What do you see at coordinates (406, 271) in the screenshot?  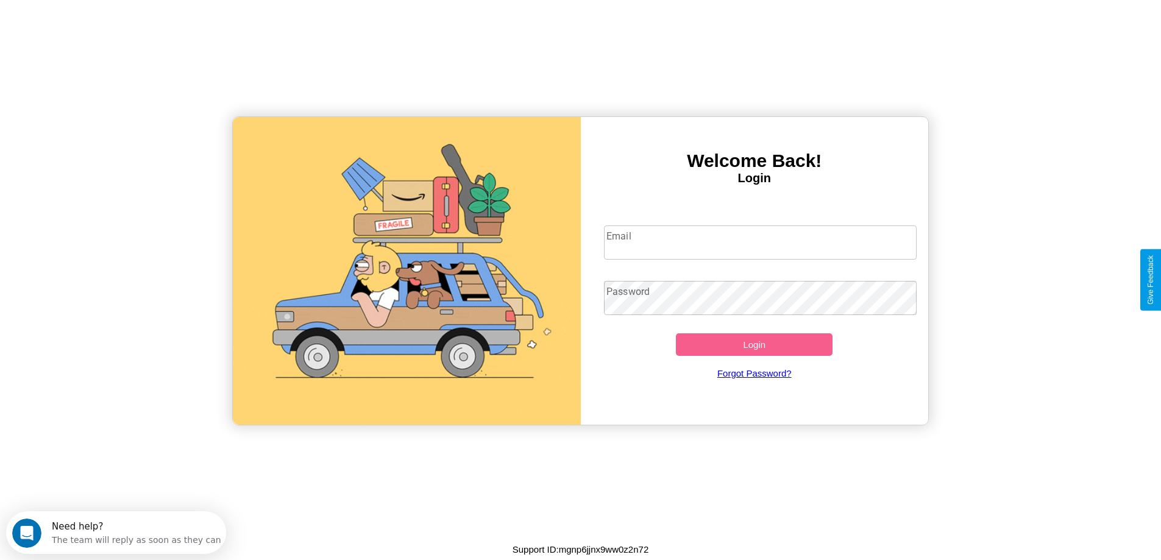 I see `img: gif` at bounding box center [406, 271].